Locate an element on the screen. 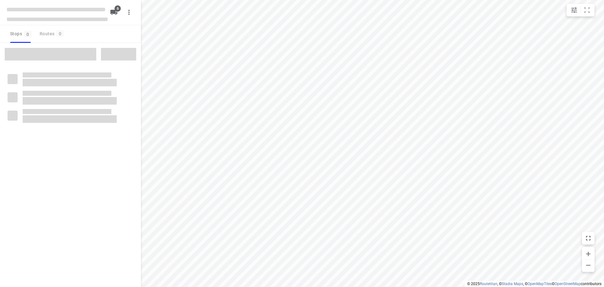 This screenshot has height=287, width=604. a: OpenMapTiles is located at coordinates (540, 284).